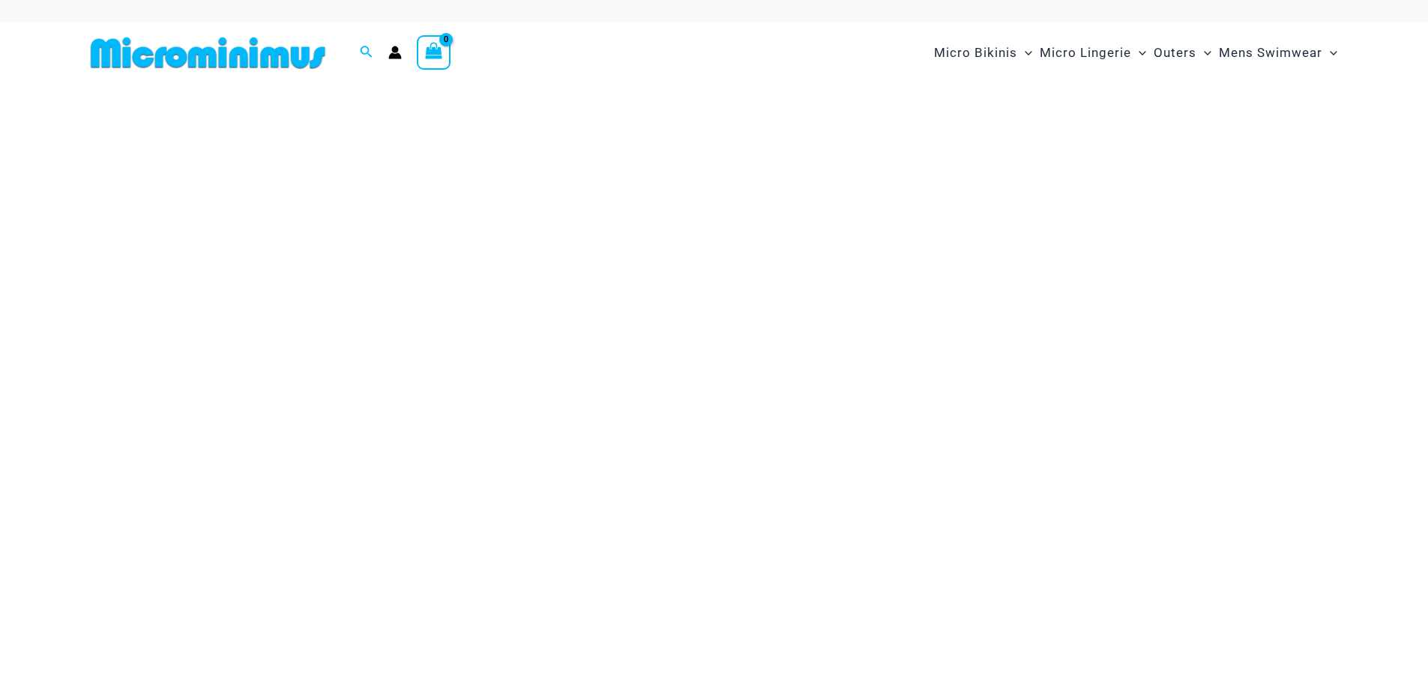 The height and width of the screenshot is (683, 1428). I want to click on a: Micro LingerieMenu ToggleMenu Toggle, so click(1093, 52).